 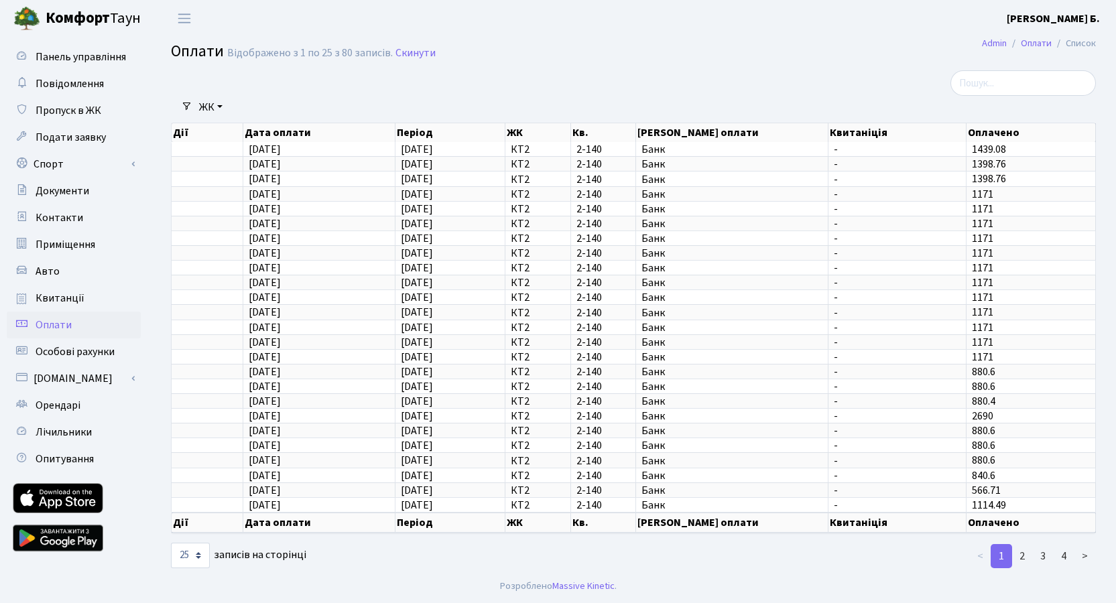 What do you see at coordinates (1074, 44) in the screenshot?
I see `li: Список` at bounding box center [1074, 44].